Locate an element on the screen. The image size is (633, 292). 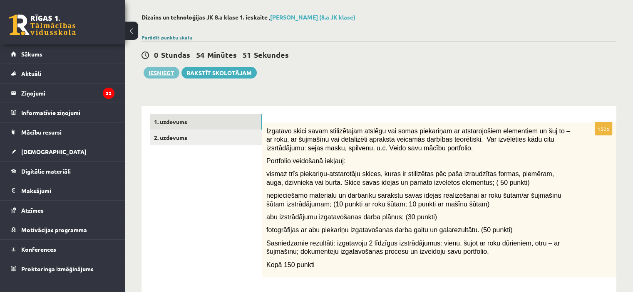
a: Aktuāli is located at coordinates (62, 74).